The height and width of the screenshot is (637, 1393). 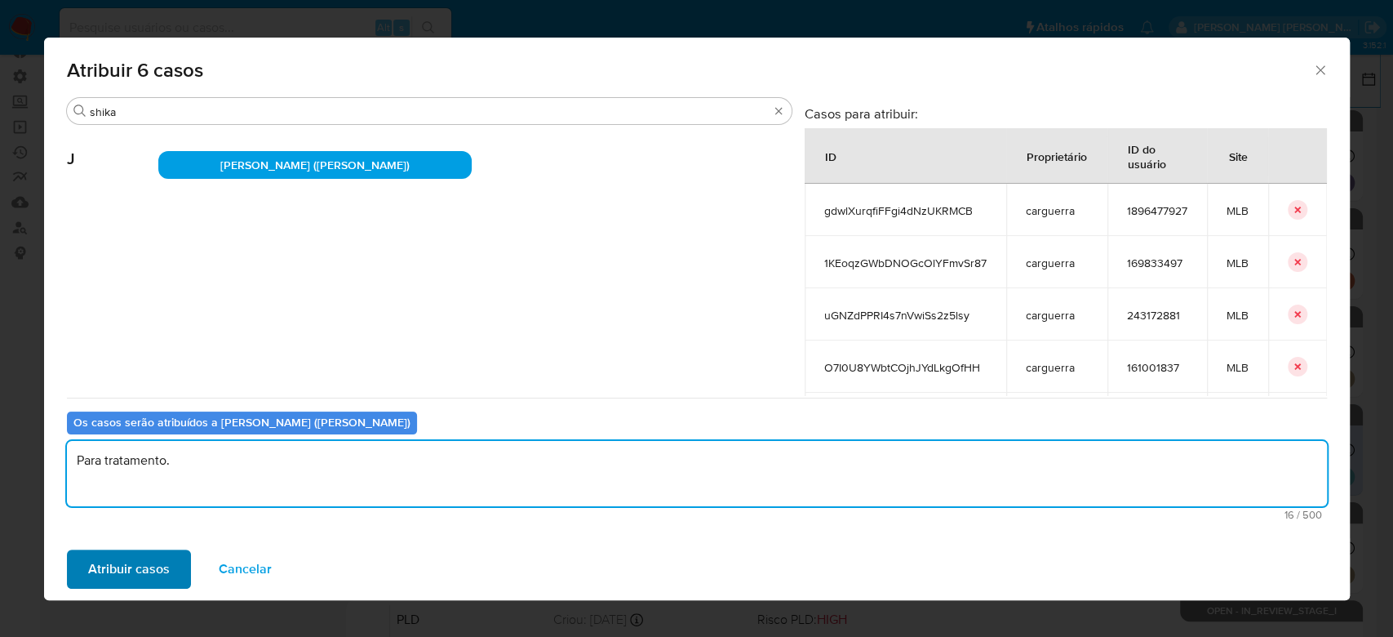 I want to click on button: Atribuir casos, so click(x=129, y=569).